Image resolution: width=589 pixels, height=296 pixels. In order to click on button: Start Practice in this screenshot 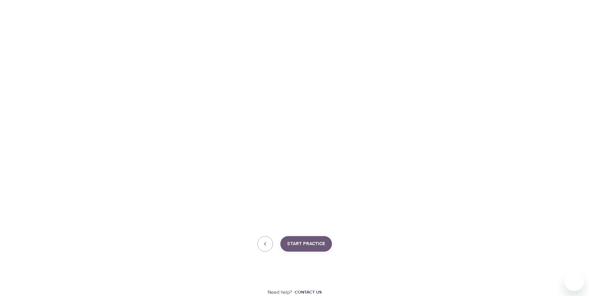, I will do `click(306, 244)`.